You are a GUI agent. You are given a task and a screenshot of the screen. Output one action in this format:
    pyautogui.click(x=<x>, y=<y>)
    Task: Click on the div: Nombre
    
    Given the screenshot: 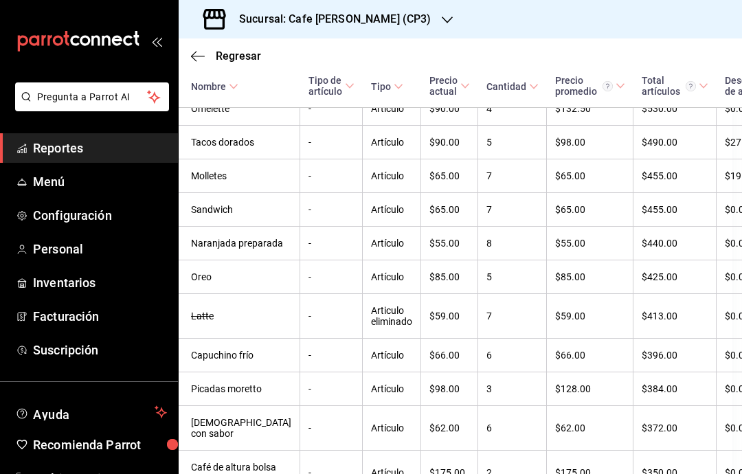 What is the action you would take?
    pyautogui.click(x=208, y=87)
    